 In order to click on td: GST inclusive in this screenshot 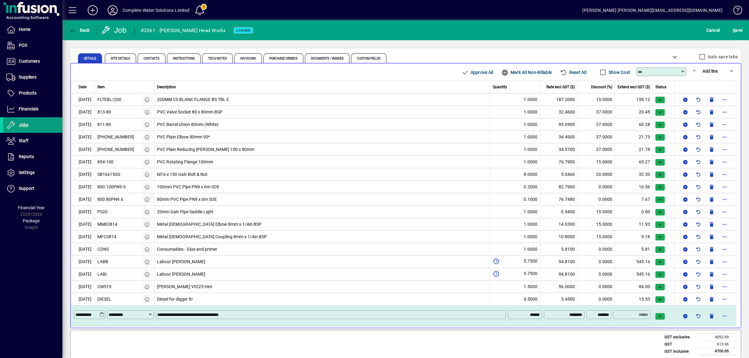, I will do `click(680, 352)`.